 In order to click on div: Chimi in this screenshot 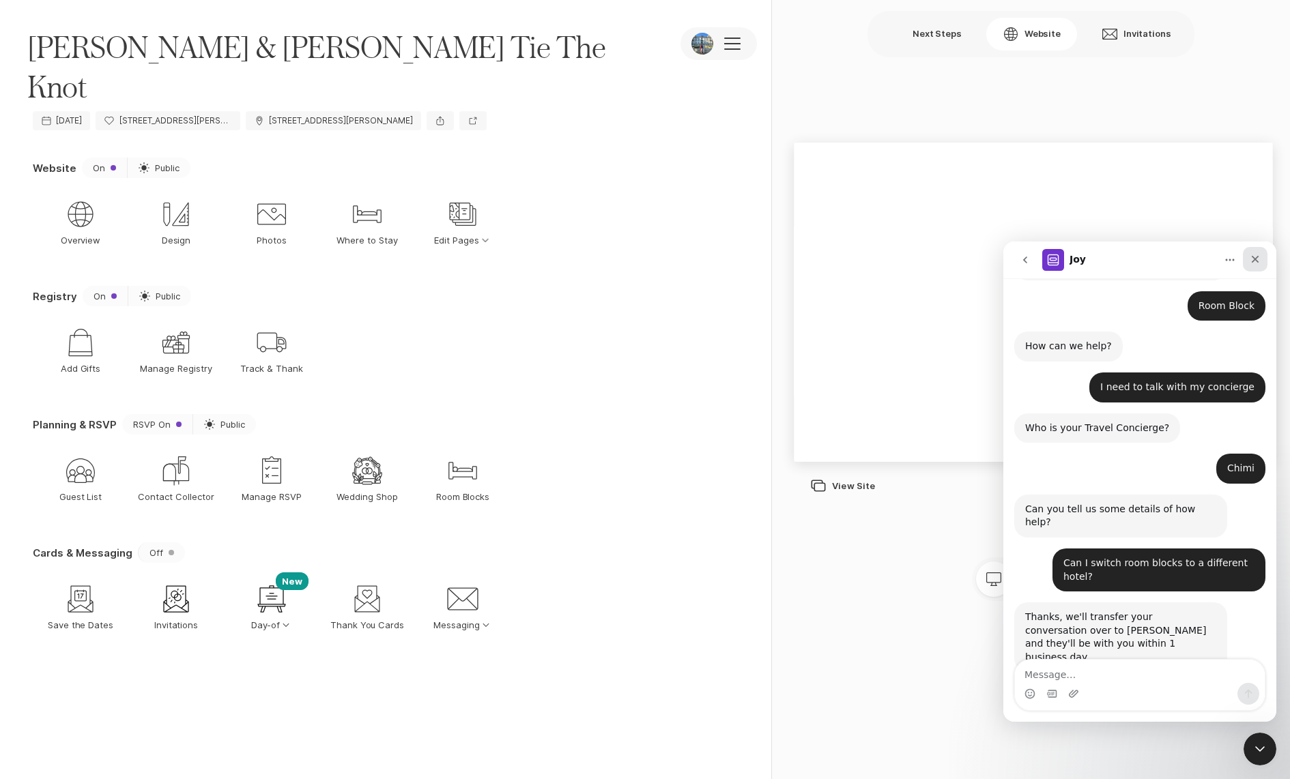, I will do `click(238, 227)`.